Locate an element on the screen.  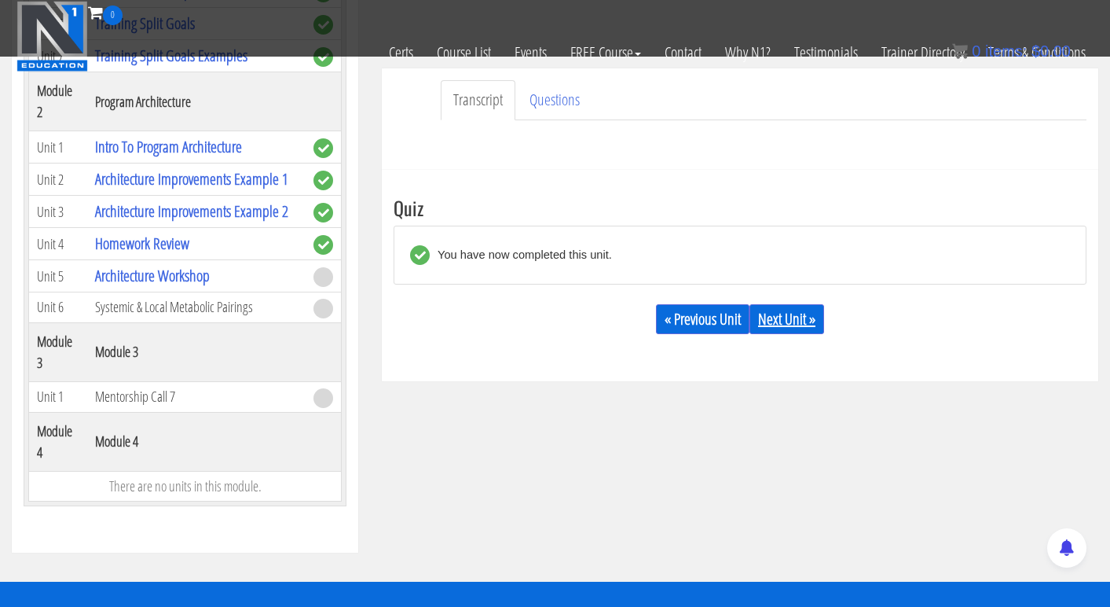
a: « Previous Unit is located at coordinates (702, 319).